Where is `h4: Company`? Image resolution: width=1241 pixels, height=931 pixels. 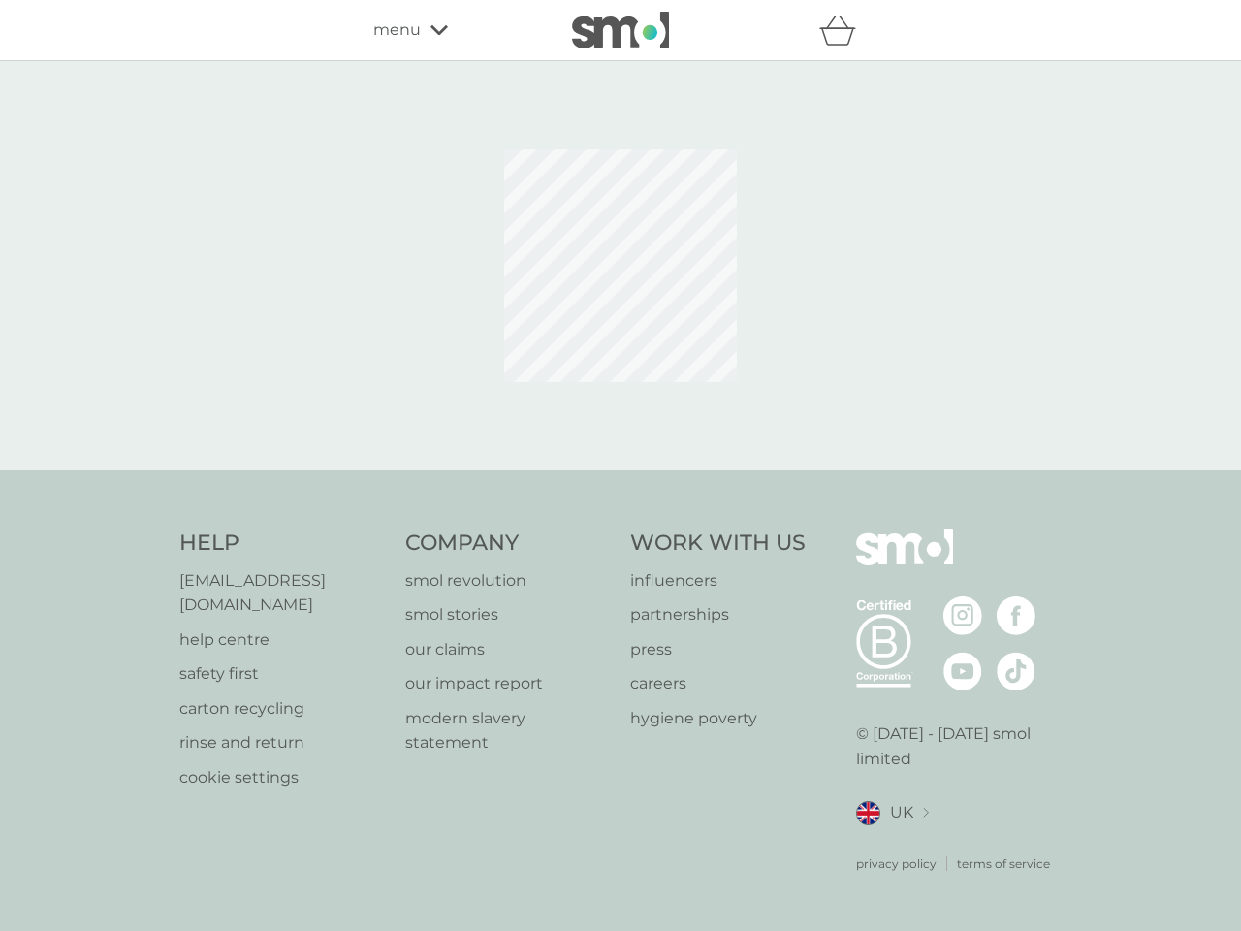
h4: Company is located at coordinates (508, 543).